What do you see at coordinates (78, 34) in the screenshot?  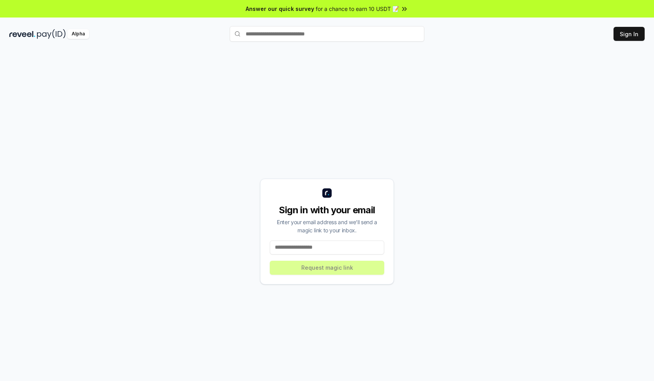 I see `div: Alpha` at bounding box center [78, 34].